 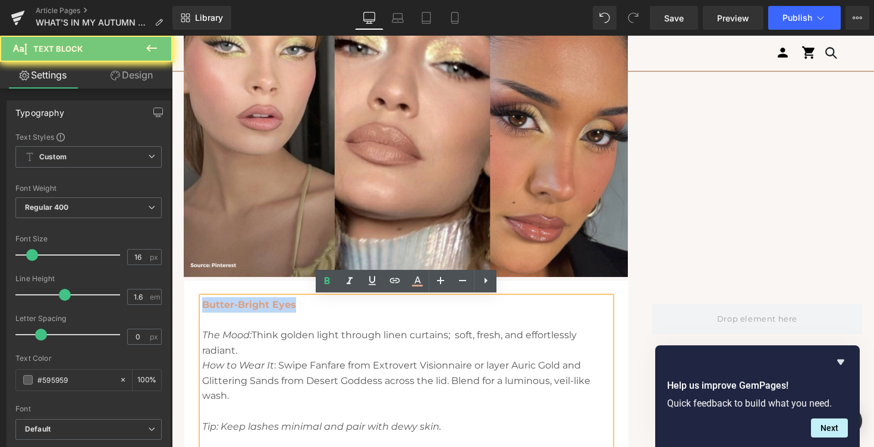 I want to click on button: Next question, so click(x=829, y=428).